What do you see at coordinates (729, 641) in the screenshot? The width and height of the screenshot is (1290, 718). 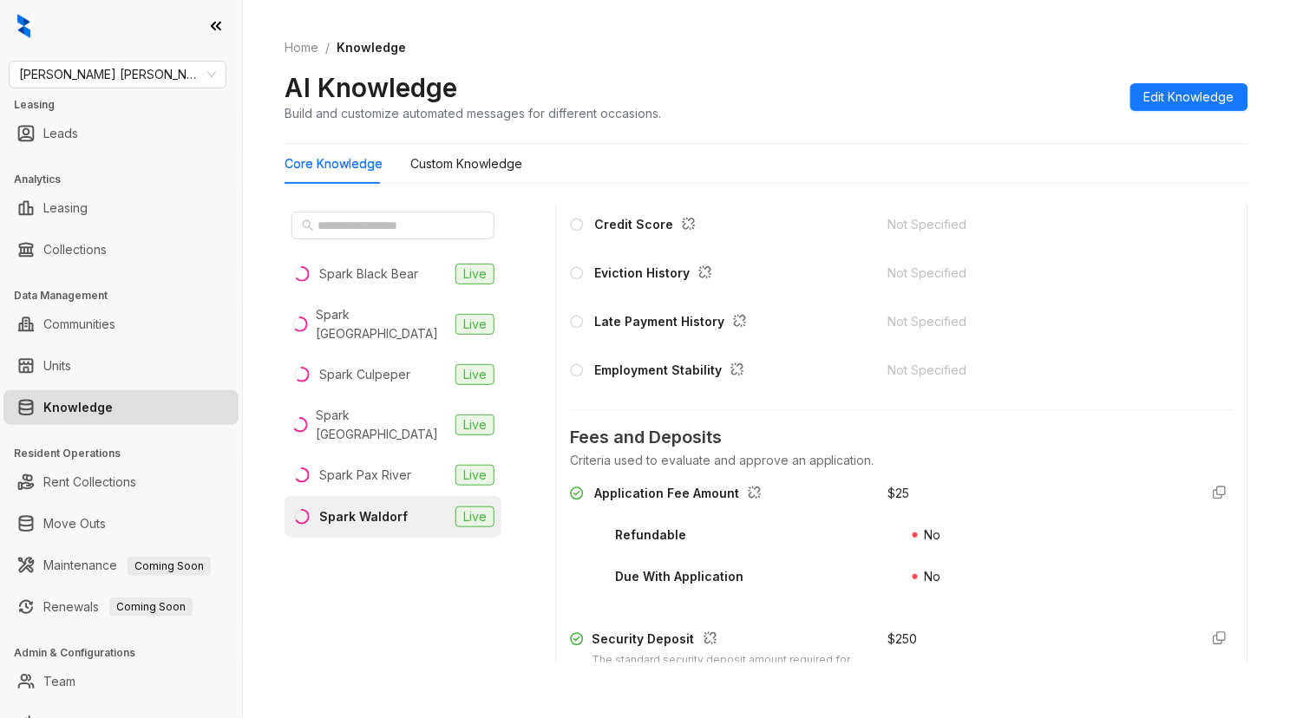 I see `div: Security Deposit` at bounding box center [729, 641].